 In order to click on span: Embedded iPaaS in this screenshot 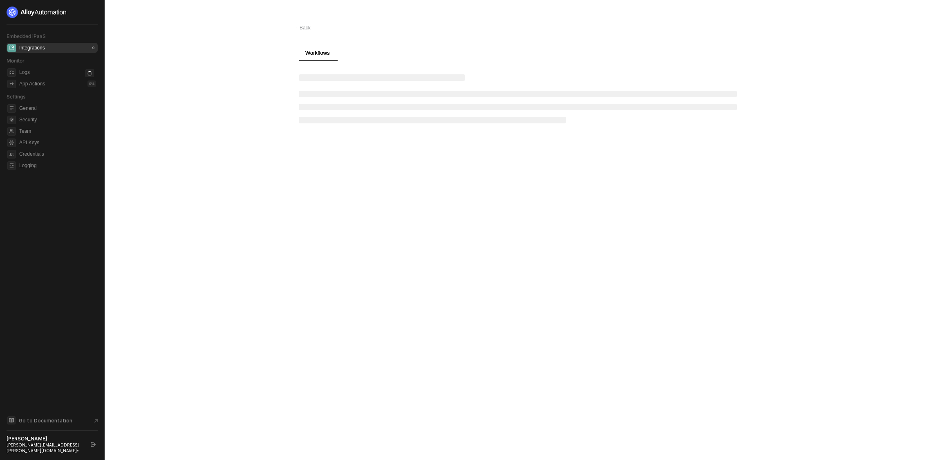, I will do `click(26, 36)`.